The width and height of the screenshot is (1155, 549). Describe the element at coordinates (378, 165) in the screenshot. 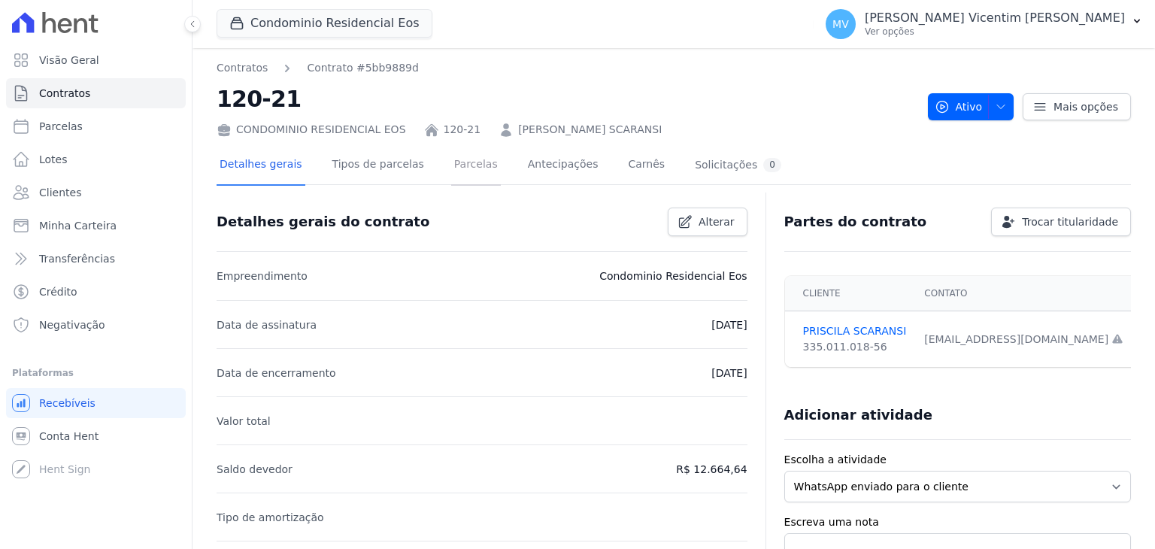

I see `a: Tipos de parcelas` at that location.